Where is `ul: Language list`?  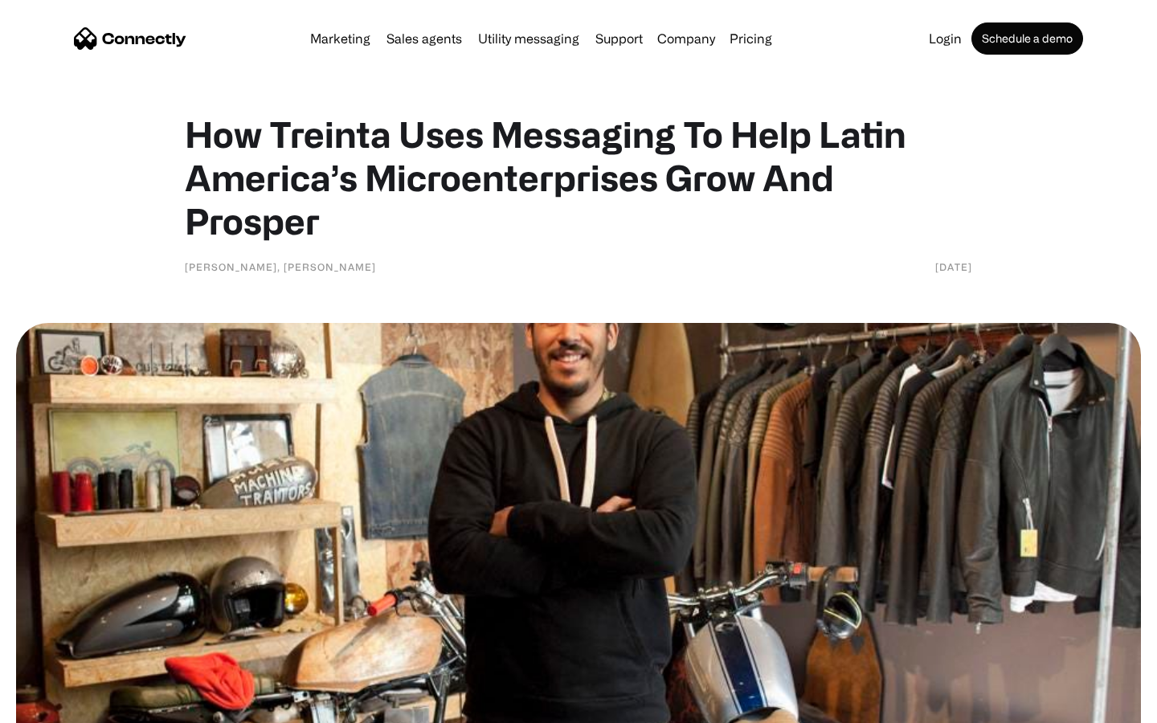
ul: Language list is located at coordinates (64, 706).